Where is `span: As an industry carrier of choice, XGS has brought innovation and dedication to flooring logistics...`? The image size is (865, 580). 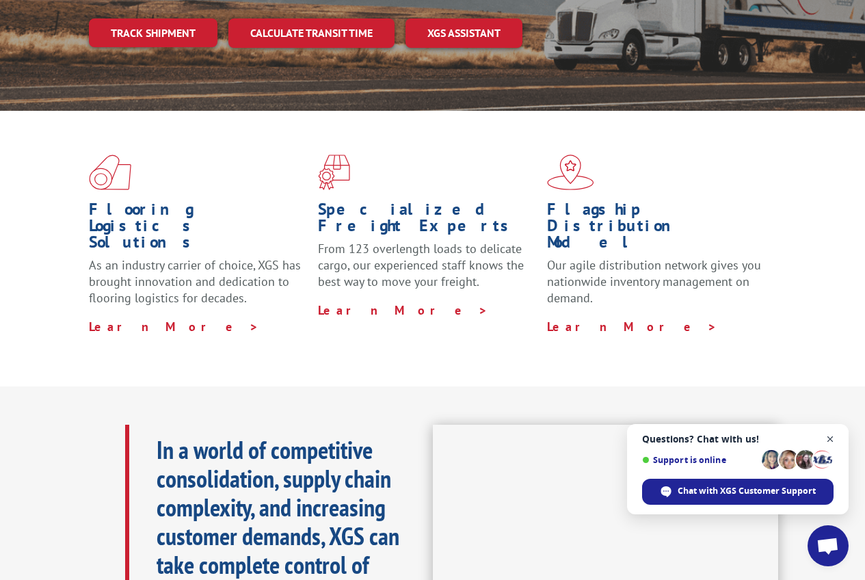 span: As an industry carrier of choice, XGS has brought innovation and dedication to flooring logistics... is located at coordinates (195, 281).